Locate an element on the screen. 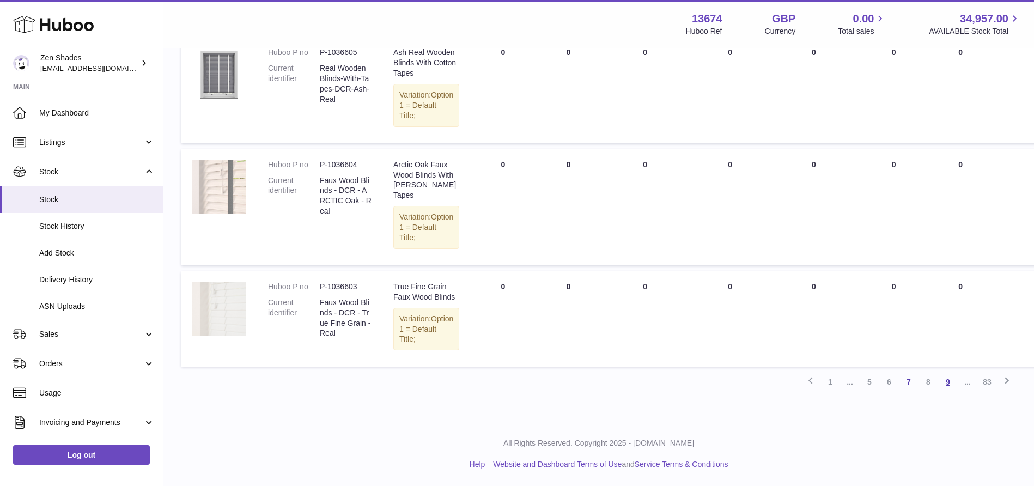  dd: P-1036604 is located at coordinates (345, 164).